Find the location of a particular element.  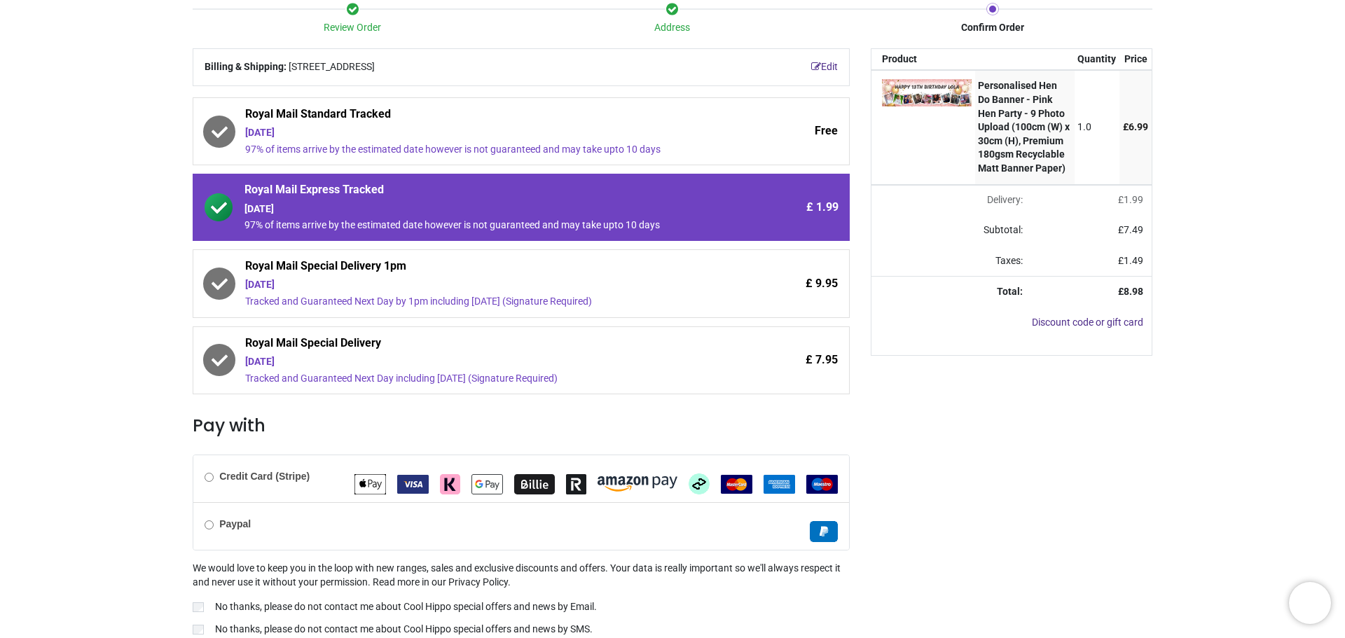

span: Google Pay is located at coordinates (487, 483).